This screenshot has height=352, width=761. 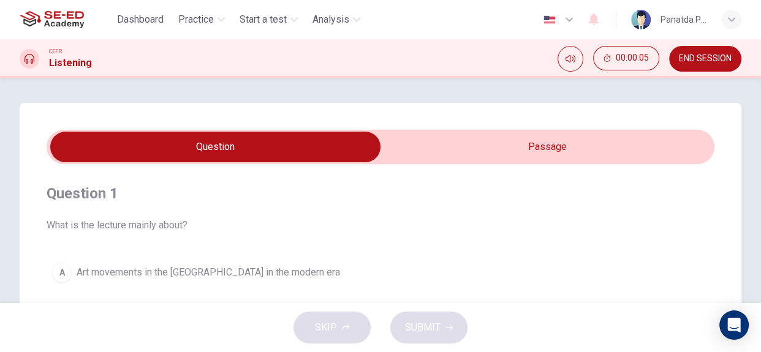 What do you see at coordinates (632, 58) in the screenshot?
I see `span: 00:00:05` at bounding box center [632, 58].